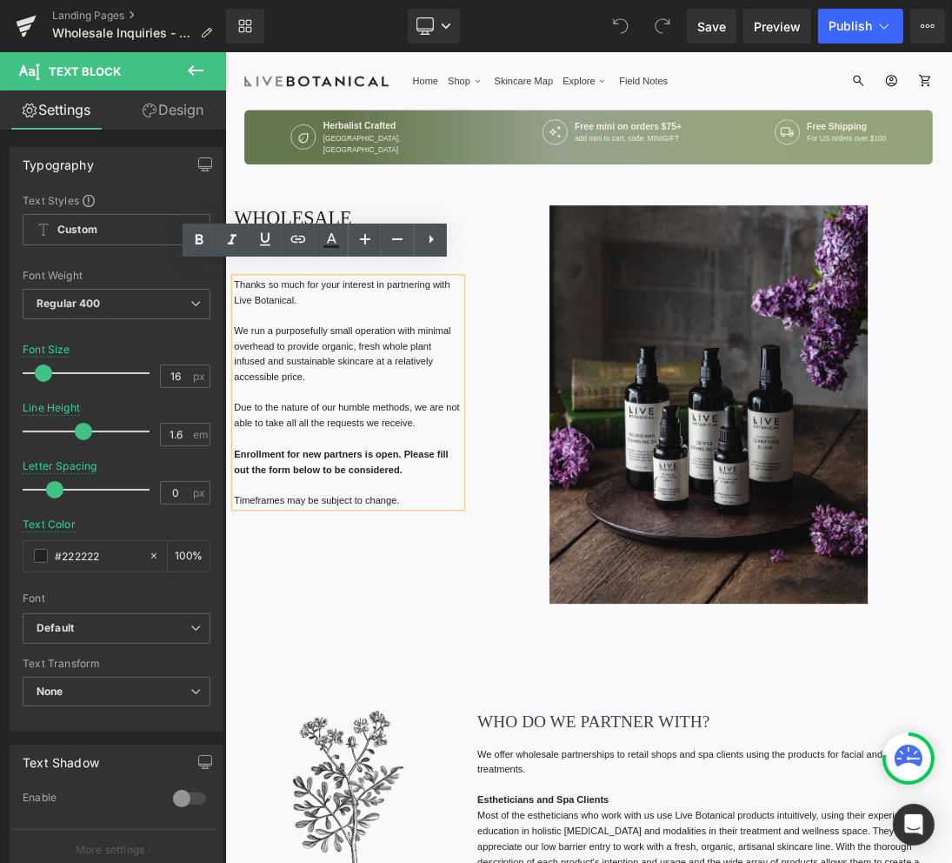 The width and height of the screenshot is (952, 863). What do you see at coordinates (84, 71) in the screenshot?
I see `span: Text Block` at bounding box center [84, 71].